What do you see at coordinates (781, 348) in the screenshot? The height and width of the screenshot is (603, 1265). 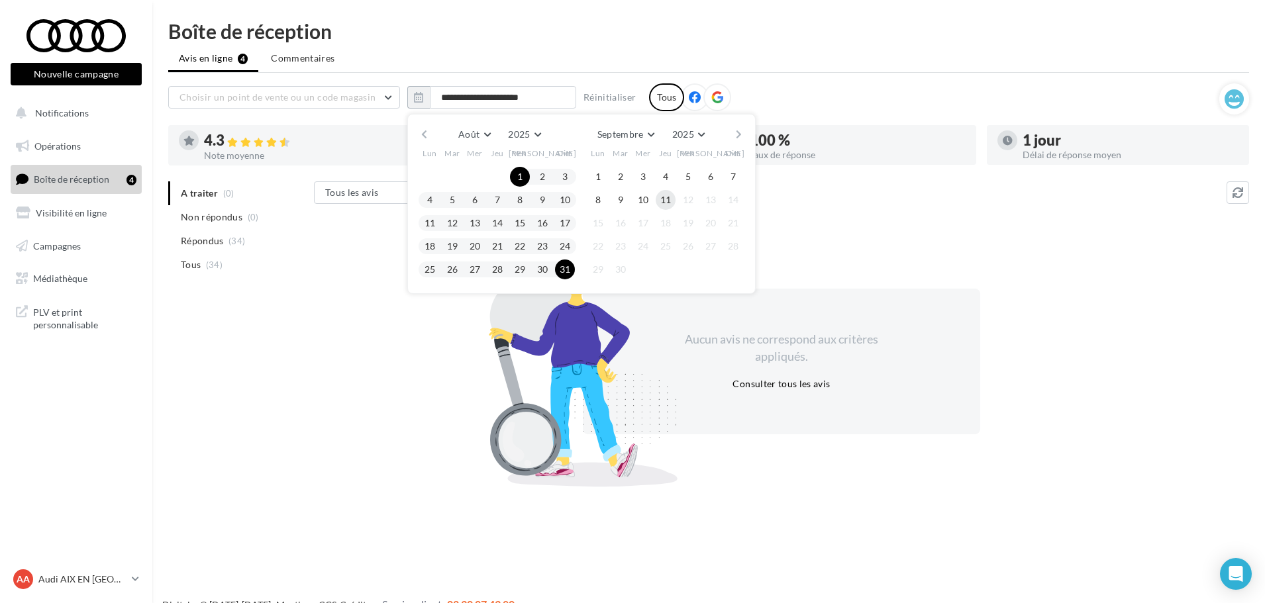 I see `div: Aucun avis ne correspond aux critères appliqués.` at bounding box center [781, 348].